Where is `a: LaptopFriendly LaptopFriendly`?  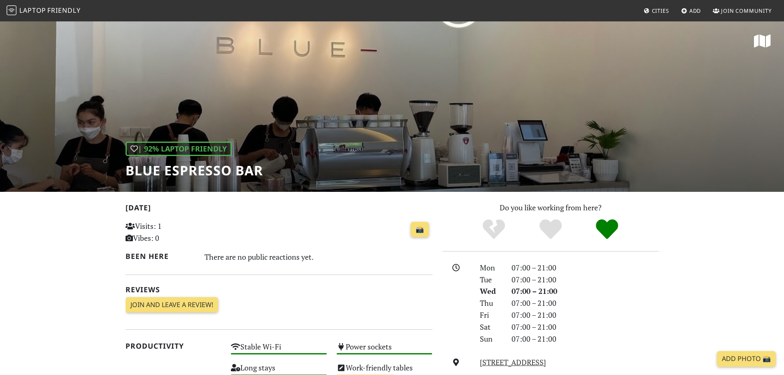 a: LaptopFriendly LaptopFriendly is located at coordinates (44, 11).